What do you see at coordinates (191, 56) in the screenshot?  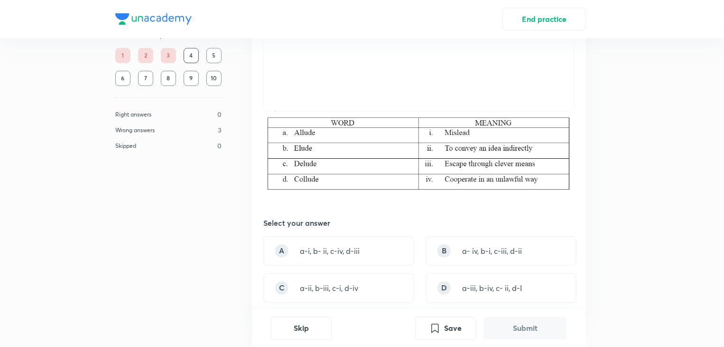 I see `div: 4` at bounding box center [191, 56].